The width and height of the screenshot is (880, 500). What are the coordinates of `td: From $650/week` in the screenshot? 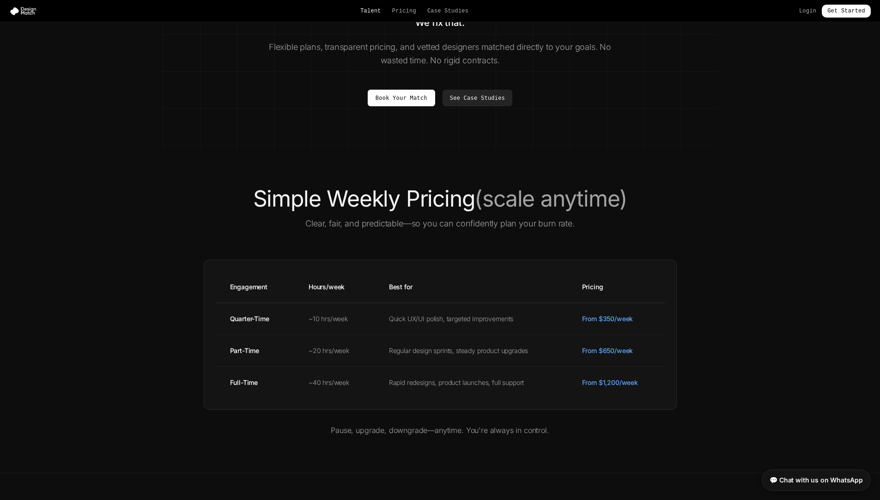 It's located at (617, 350).